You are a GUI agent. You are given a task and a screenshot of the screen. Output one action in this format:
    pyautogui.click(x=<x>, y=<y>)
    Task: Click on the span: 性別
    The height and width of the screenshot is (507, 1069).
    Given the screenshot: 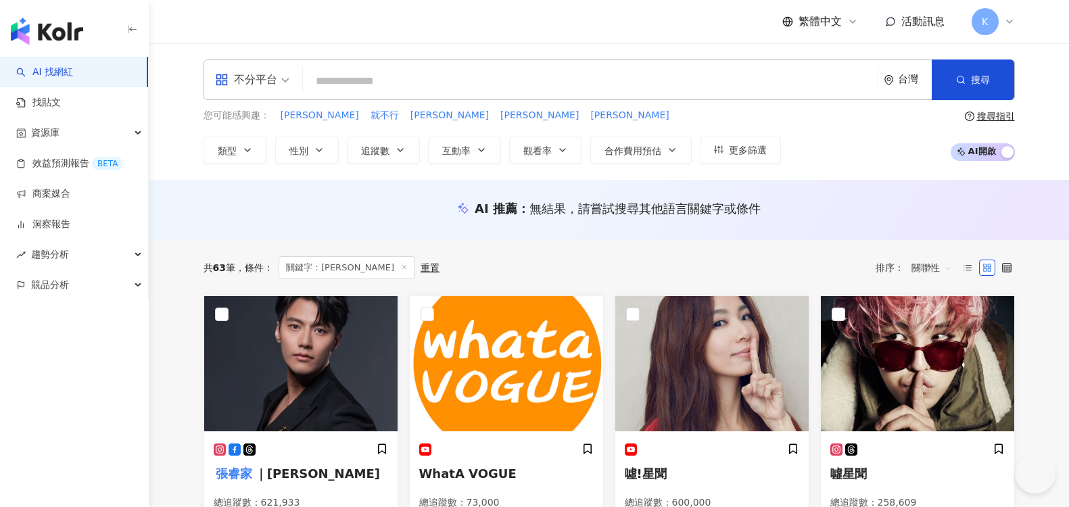 What is the action you would take?
    pyautogui.click(x=299, y=151)
    